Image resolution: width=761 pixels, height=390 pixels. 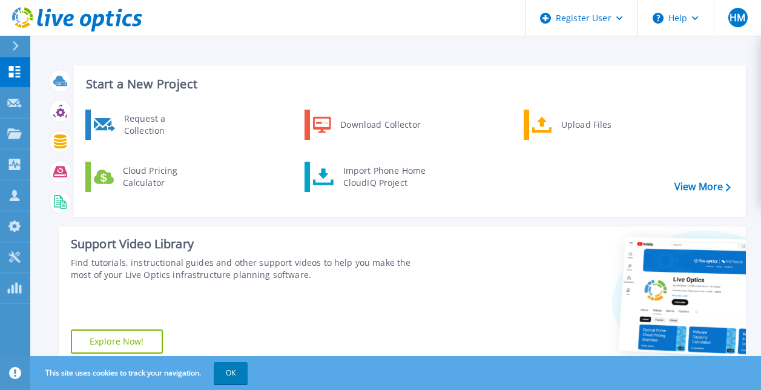 I want to click on div: Support Video Library, so click(x=249, y=244).